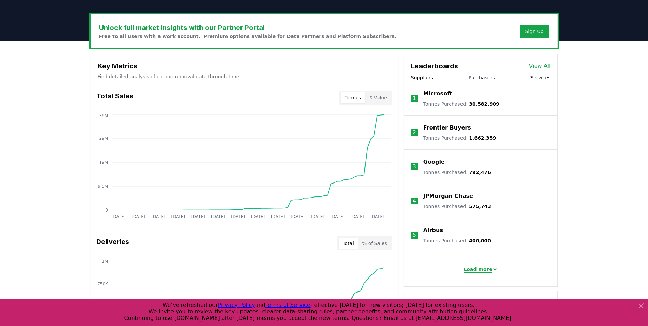 The width and height of the screenshot is (648, 326). Describe the element at coordinates (448, 196) in the screenshot. I see `p: JPMorgan Chase` at that location.